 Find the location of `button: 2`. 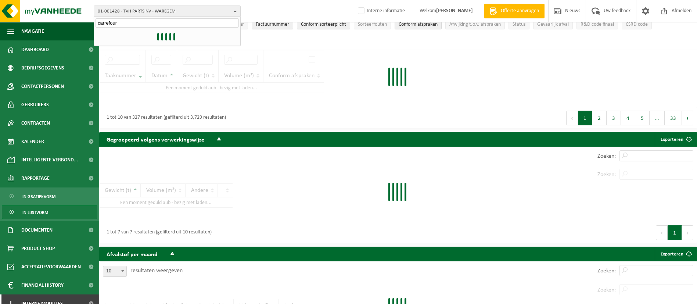

button: 2 is located at coordinates (599, 118).